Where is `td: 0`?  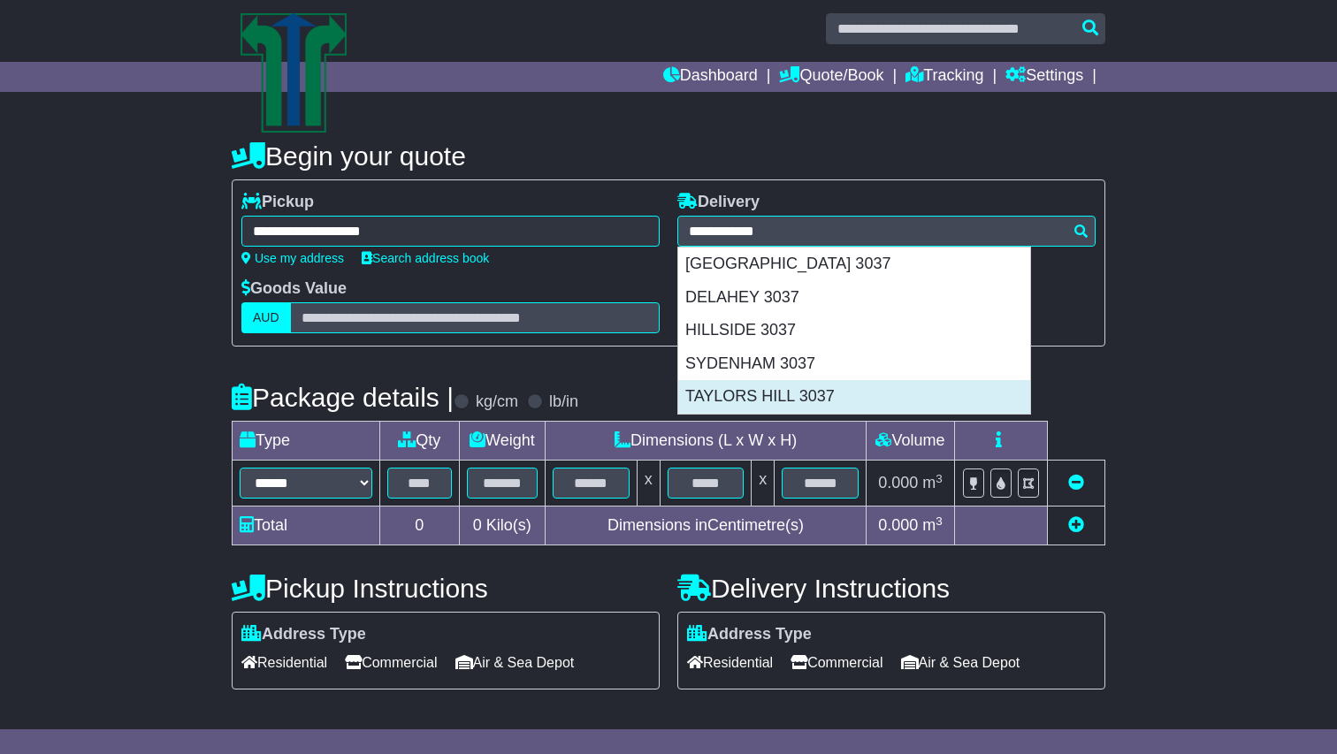
td: 0 is located at coordinates (420, 526).